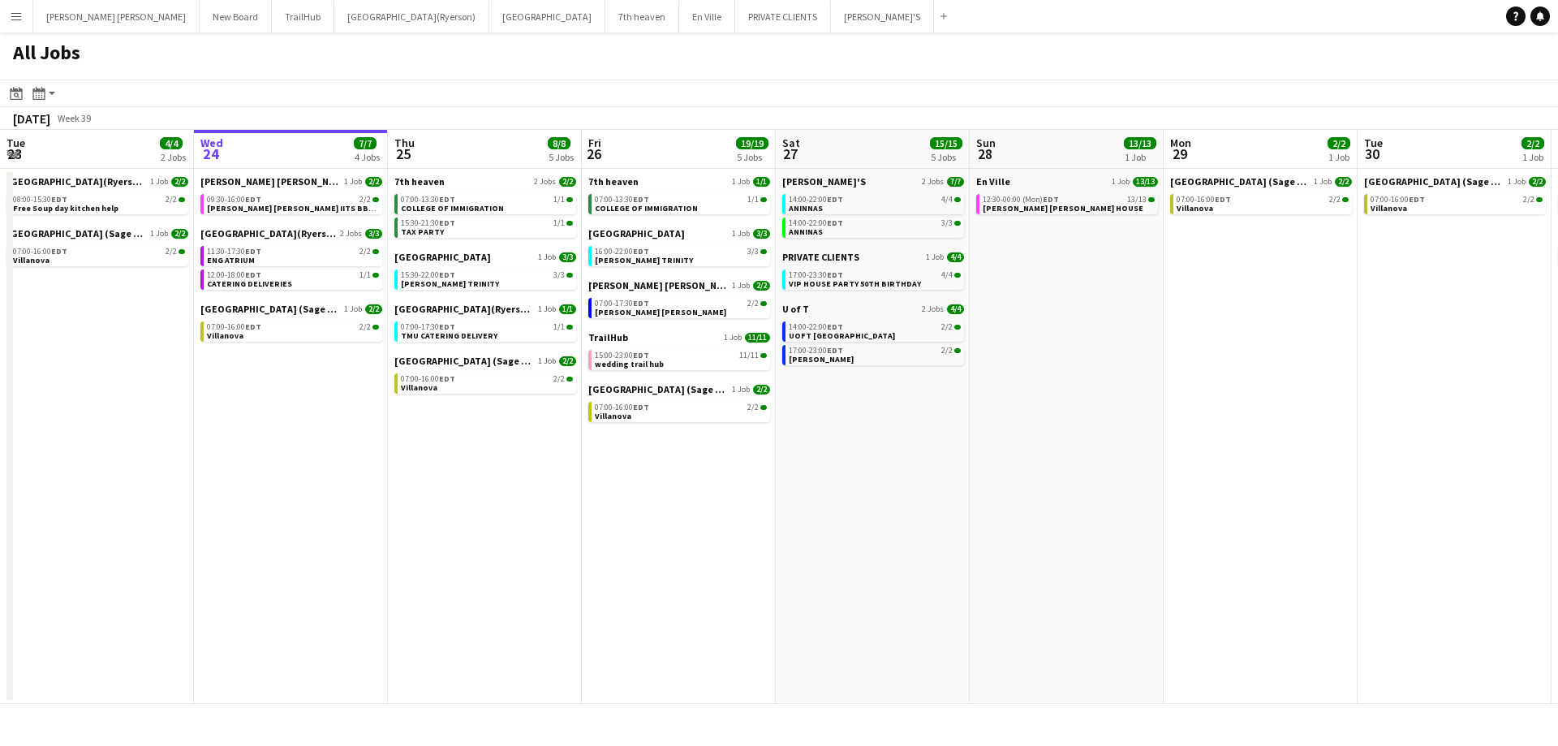 Image resolution: width=1558 pixels, height=746 pixels. What do you see at coordinates (806, 231) in the screenshot?
I see `span: ANNINAS` at bounding box center [806, 231].